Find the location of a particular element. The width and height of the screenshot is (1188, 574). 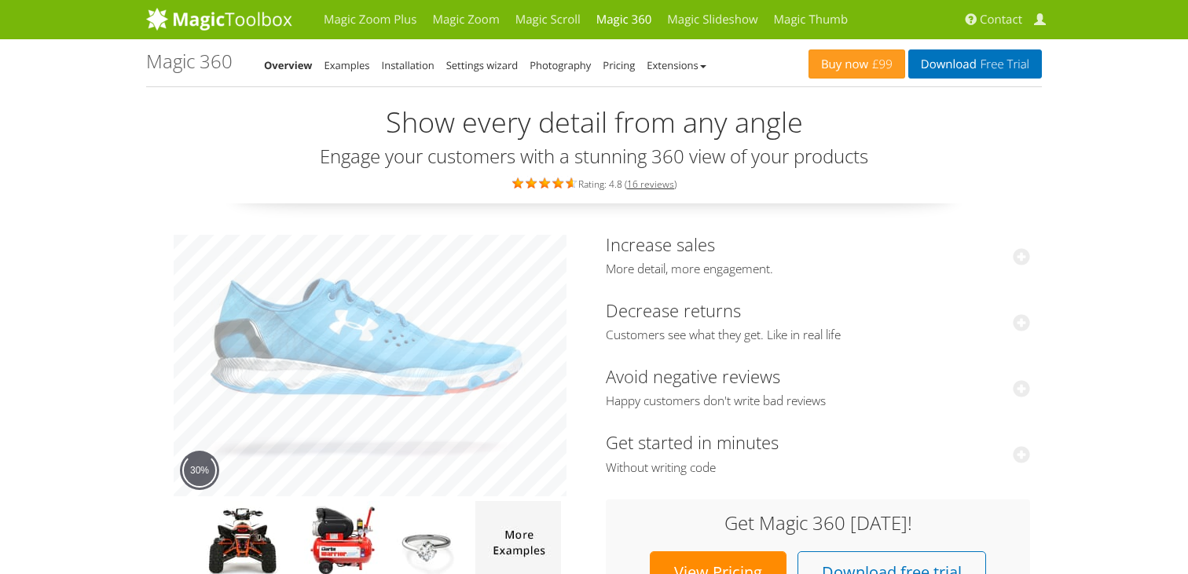

img: MagicToolbox.com - Image tools for your website is located at coordinates (219, 19).